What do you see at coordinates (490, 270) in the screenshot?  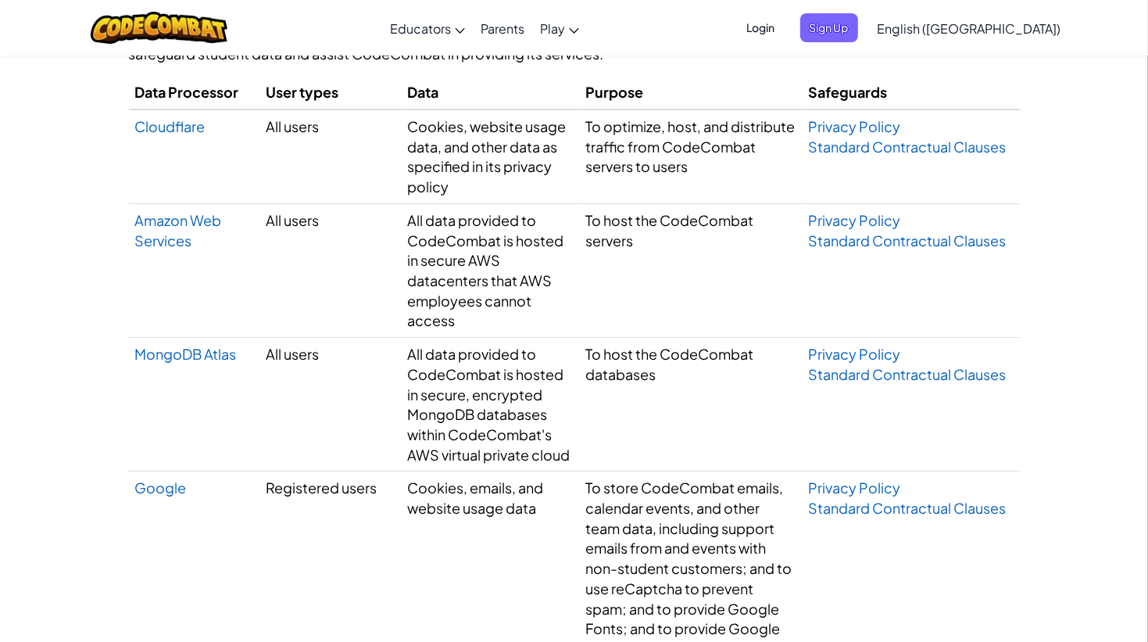 I see `td: All data provided to CodeCombat is hosted in secure AWS datacenters that AWS employees cannot access` at bounding box center [490, 270].